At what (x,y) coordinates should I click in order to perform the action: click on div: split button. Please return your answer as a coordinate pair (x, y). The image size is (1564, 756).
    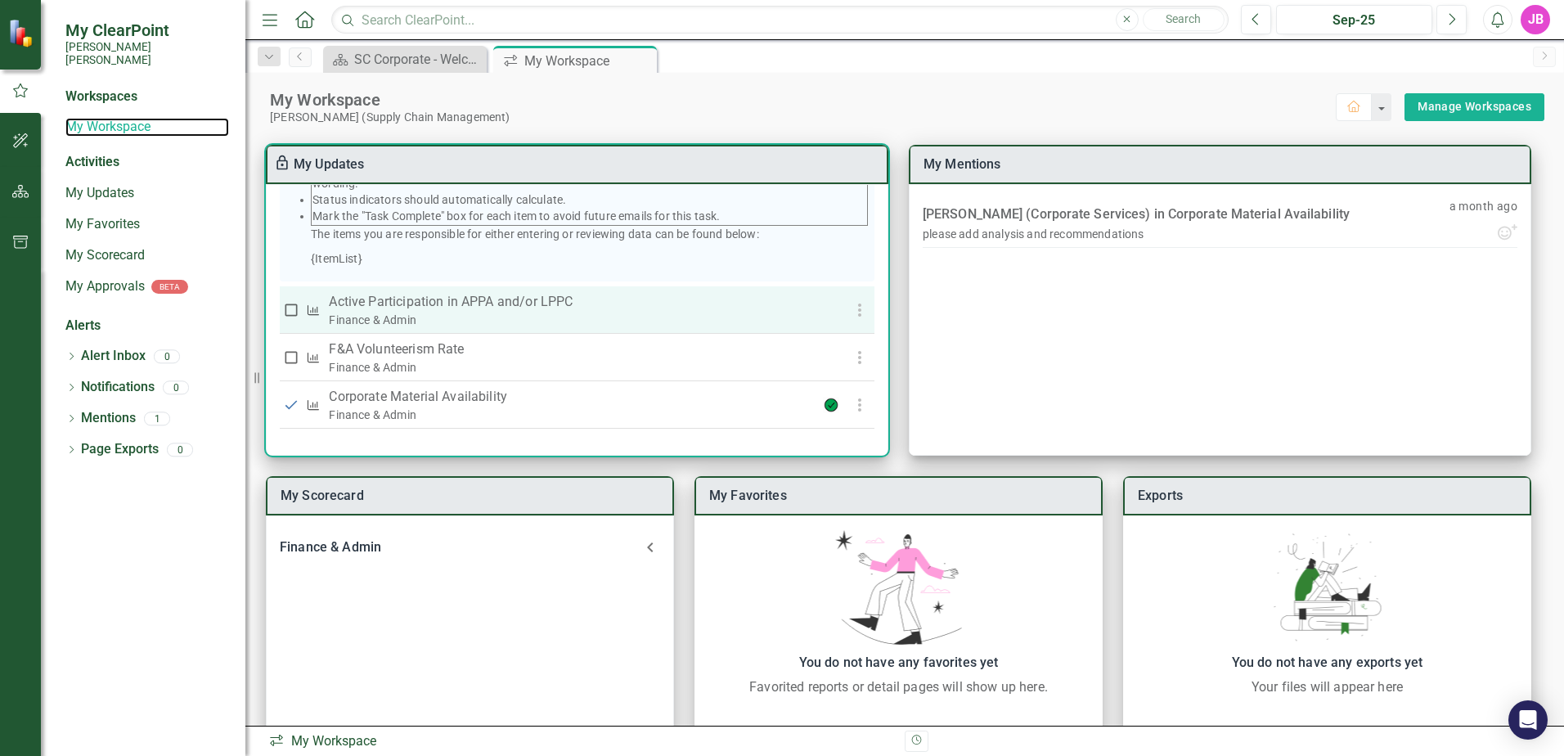
    Looking at the image, I should click on (1474, 107).